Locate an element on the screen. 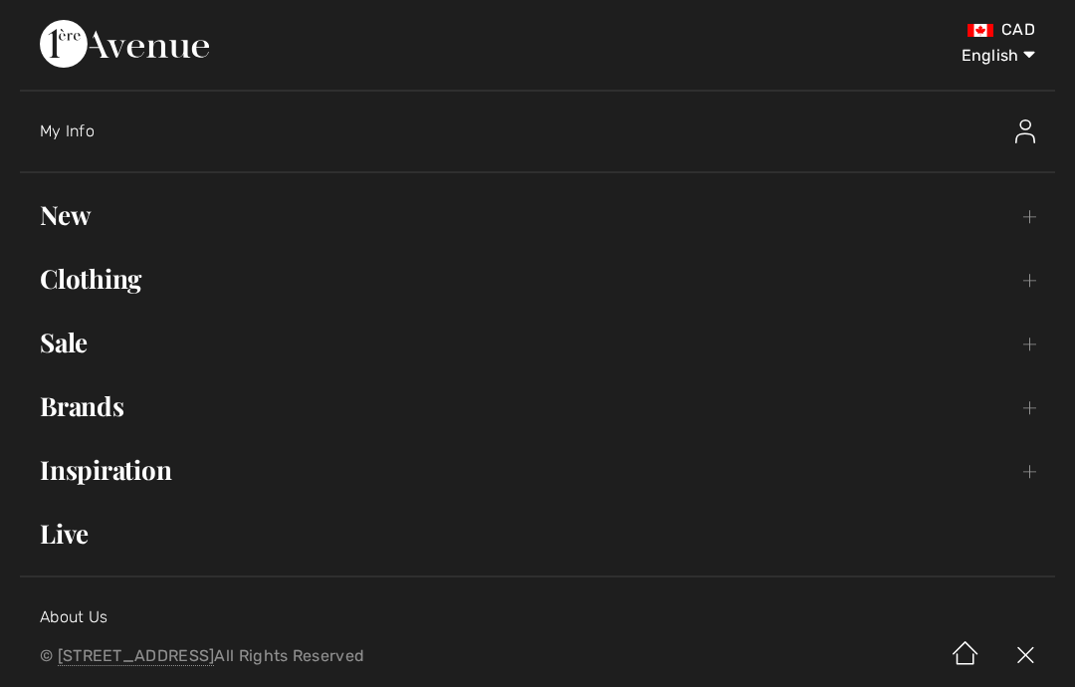 Image resolution: width=1075 pixels, height=687 pixels. img: My Info is located at coordinates (1025, 131).